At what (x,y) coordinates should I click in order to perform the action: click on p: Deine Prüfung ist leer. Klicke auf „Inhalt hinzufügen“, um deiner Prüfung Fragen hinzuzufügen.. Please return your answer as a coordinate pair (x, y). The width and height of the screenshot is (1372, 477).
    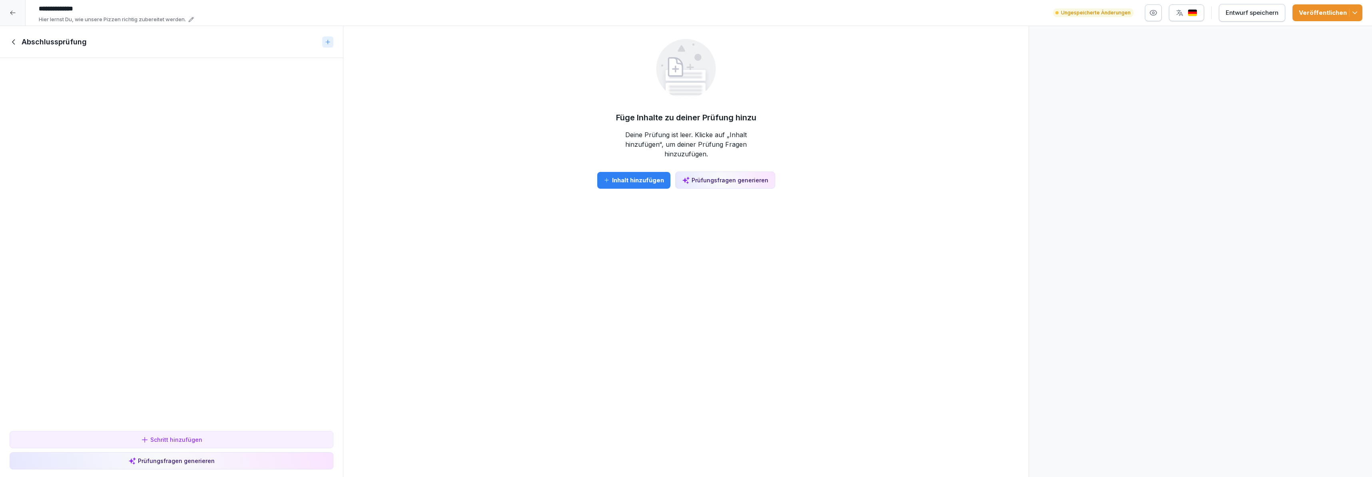
    Looking at the image, I should click on (686, 144).